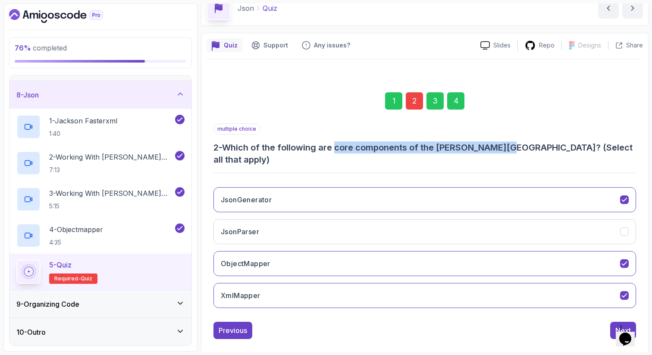  I want to click on button: 8-Json, so click(100, 95).